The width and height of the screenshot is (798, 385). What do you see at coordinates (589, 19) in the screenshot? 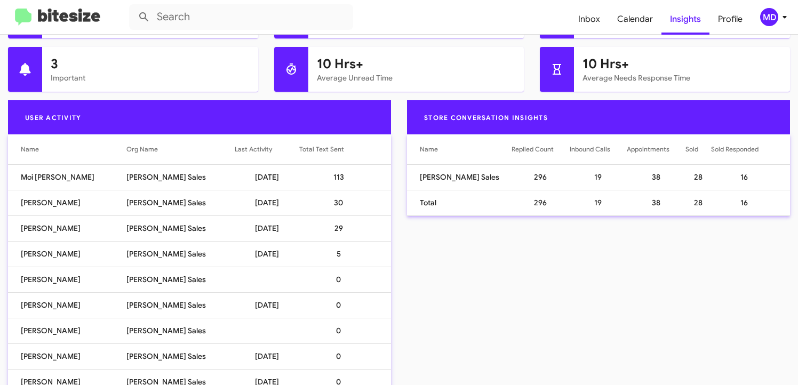
I see `a: Inbox` at bounding box center [589, 19].